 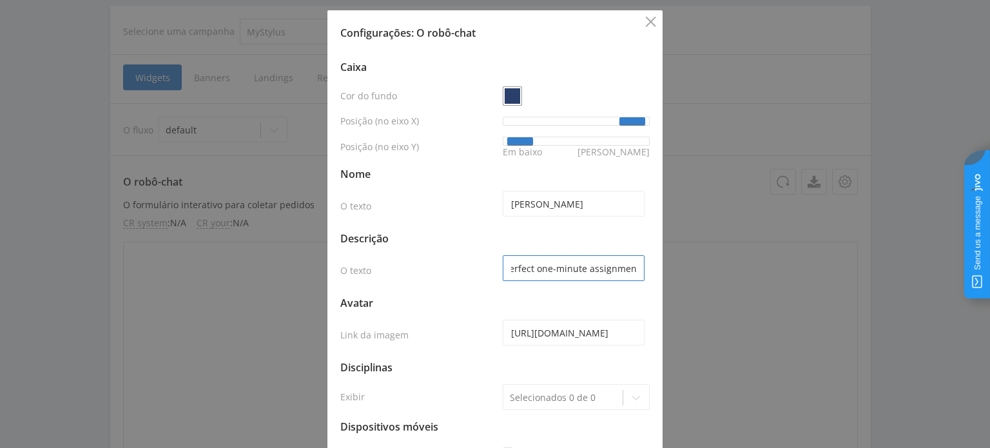 What do you see at coordinates (651, 22) in the screenshot?
I see `button: Close` at bounding box center [651, 22].